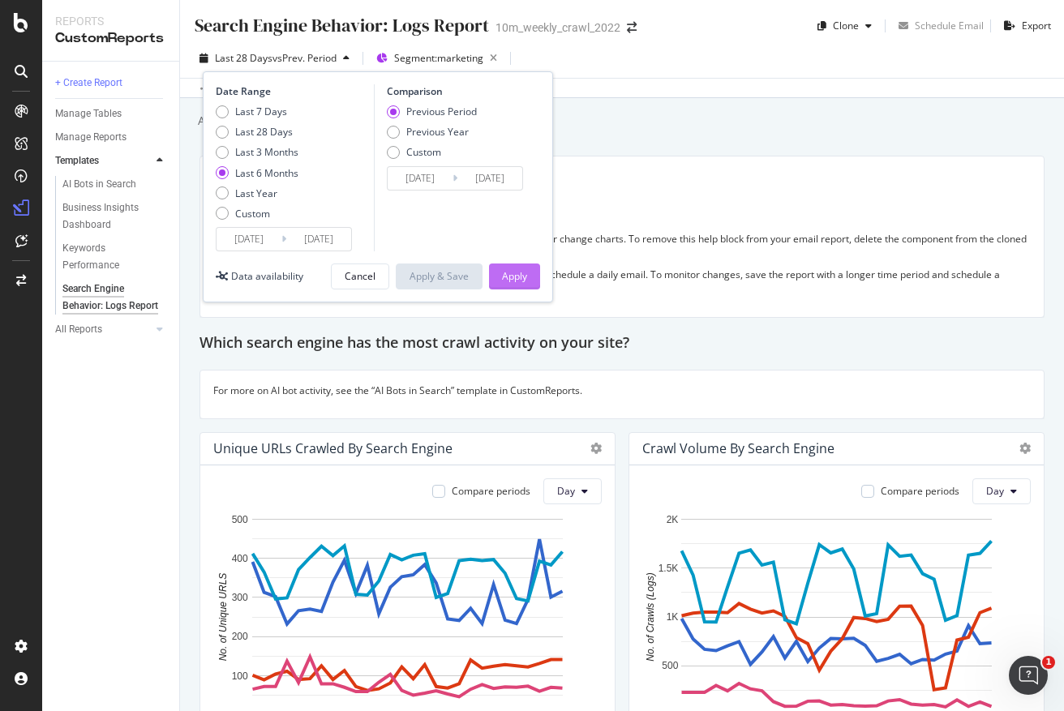 The image size is (1064, 711). I want to click on a: Manage Tables, so click(111, 113).